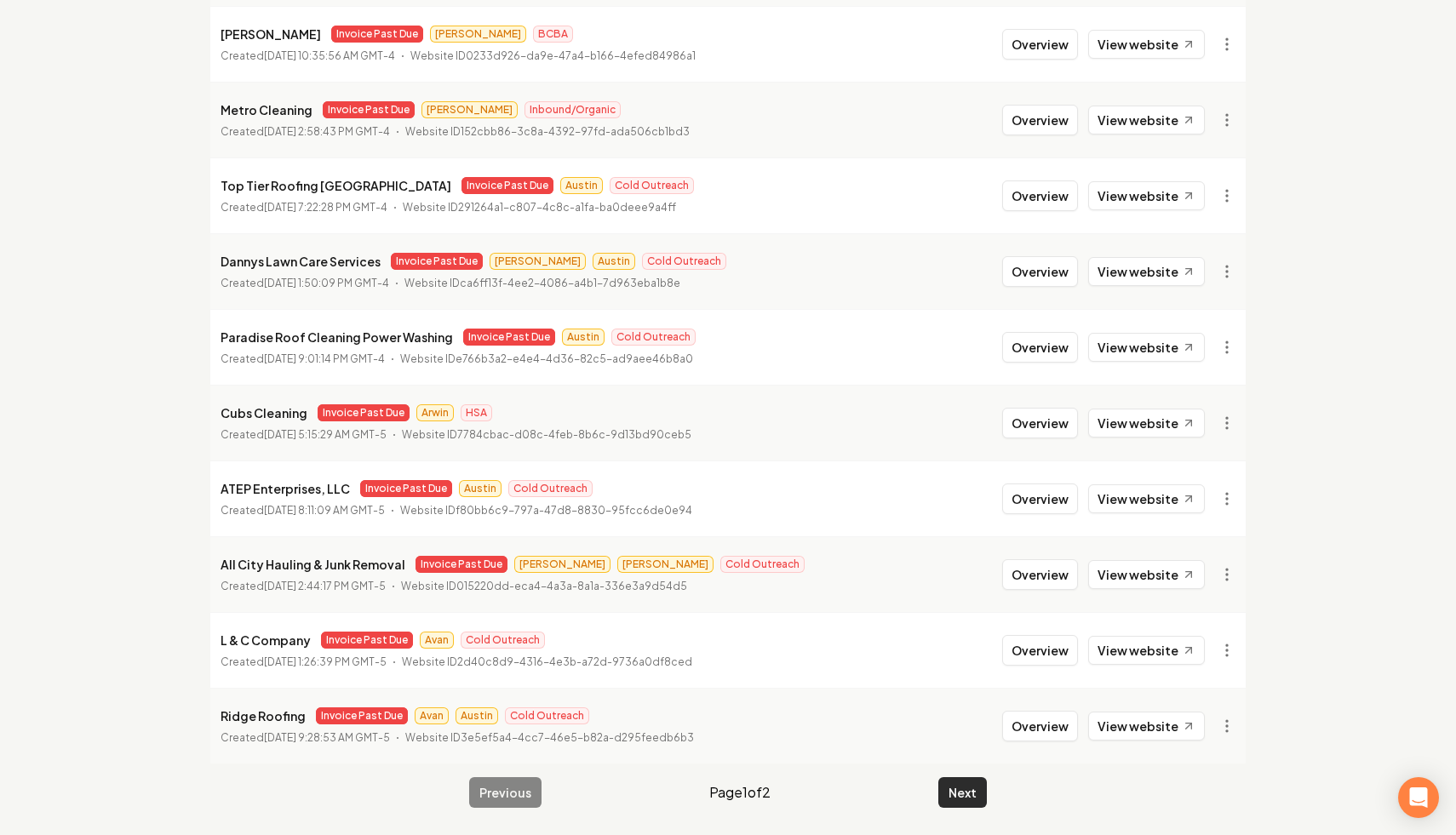 Image resolution: width=1456 pixels, height=835 pixels. I want to click on p: Website ID ca6ff13f-4ee2-4086-a4b1-7d963eba1b8e, so click(542, 283).